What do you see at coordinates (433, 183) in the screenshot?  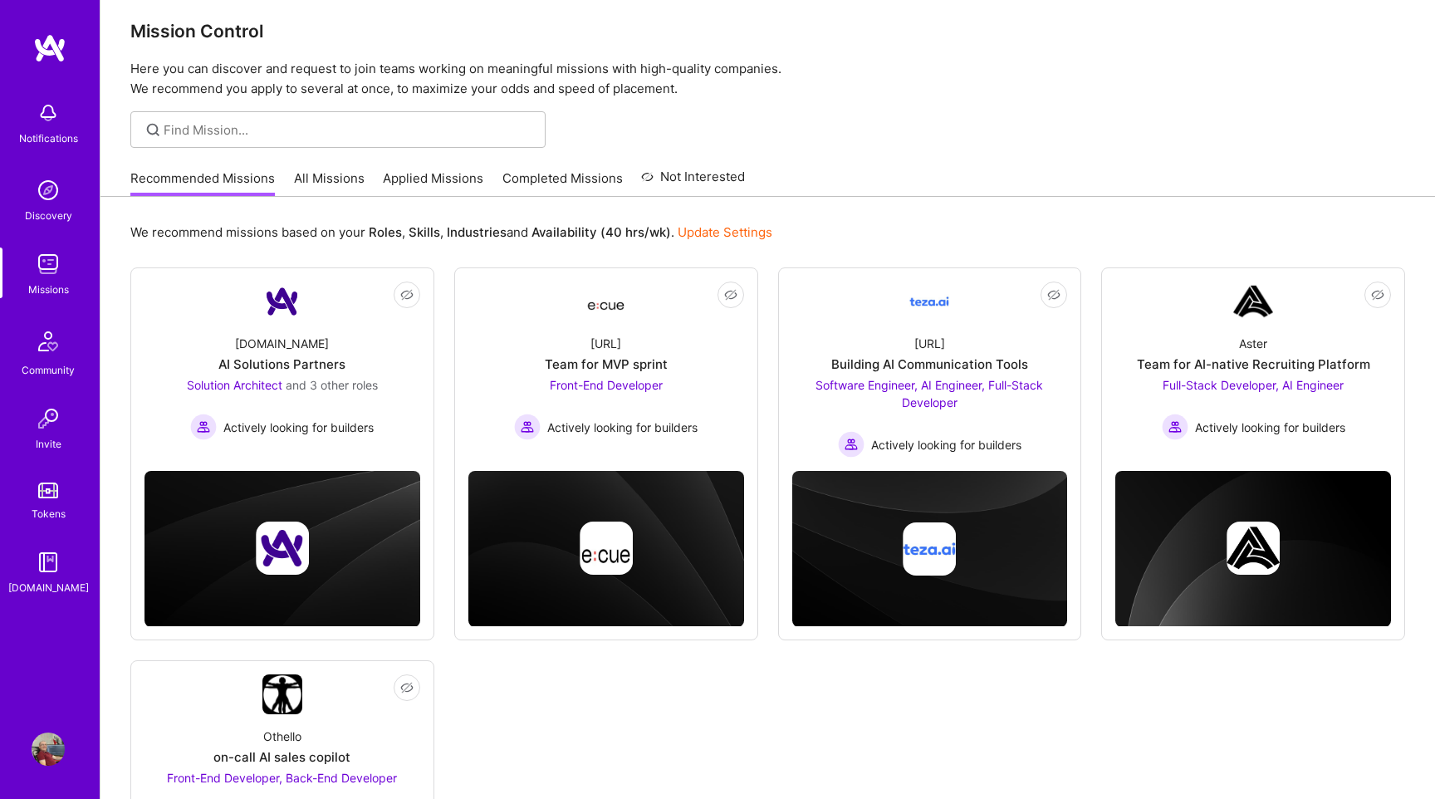 I see `a: Applied Missions` at bounding box center [433, 183].